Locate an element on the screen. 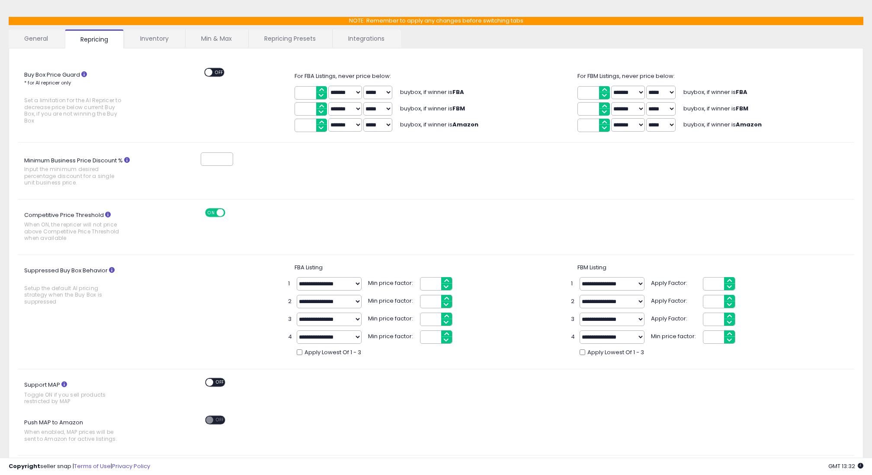 This screenshot has width=872, height=475. span: Toggle ON if you sell products restricted by MAP is located at coordinates (73, 398).